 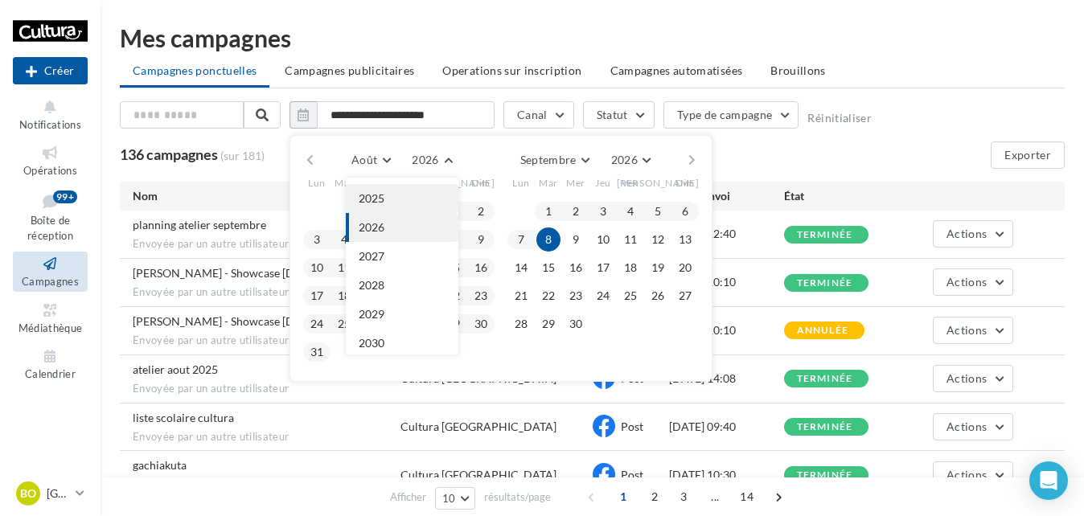 What do you see at coordinates (798, 70) in the screenshot?
I see `span: Brouillons` at bounding box center [798, 70].